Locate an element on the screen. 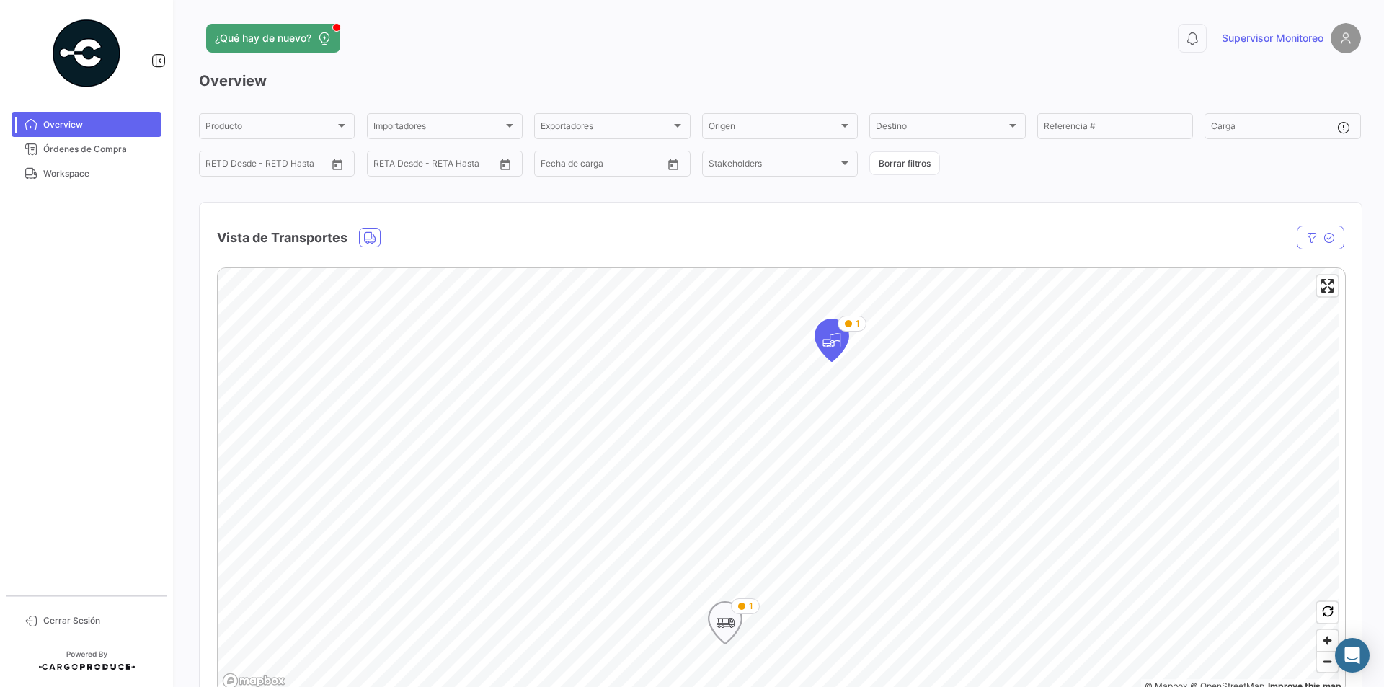  span: Stakeholders is located at coordinates (773, 166).